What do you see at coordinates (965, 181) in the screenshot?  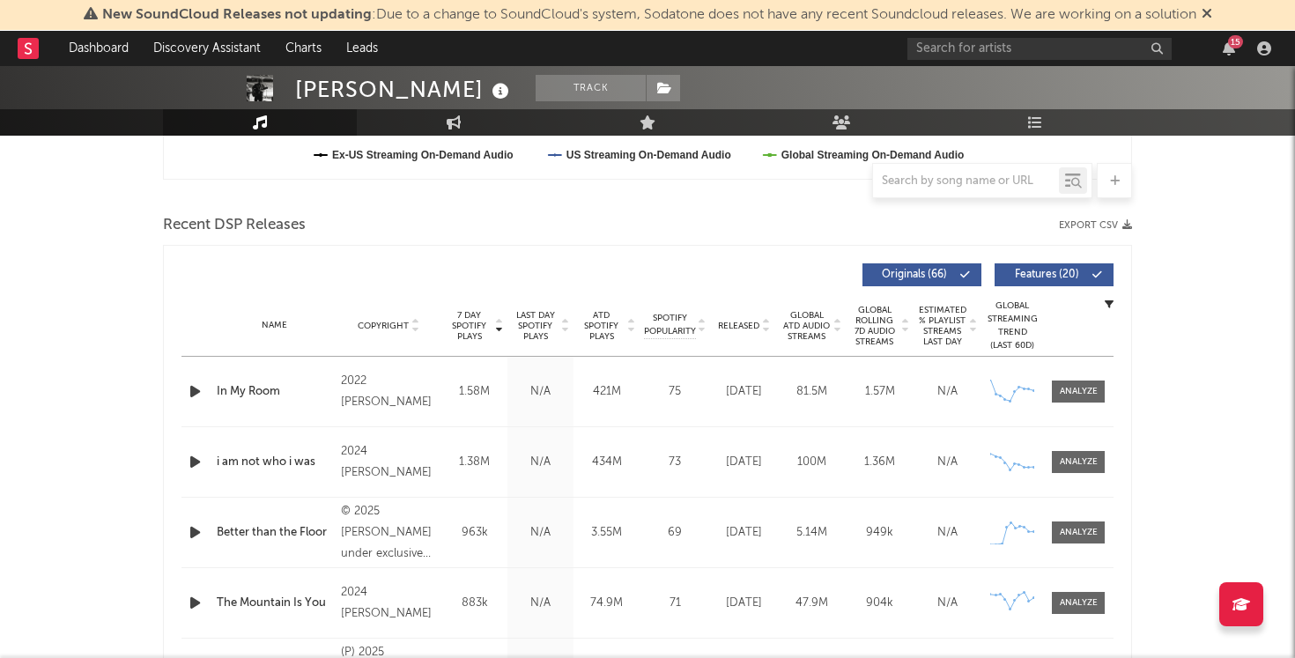 I see `input: Search by song name or URL` at bounding box center [965, 181].